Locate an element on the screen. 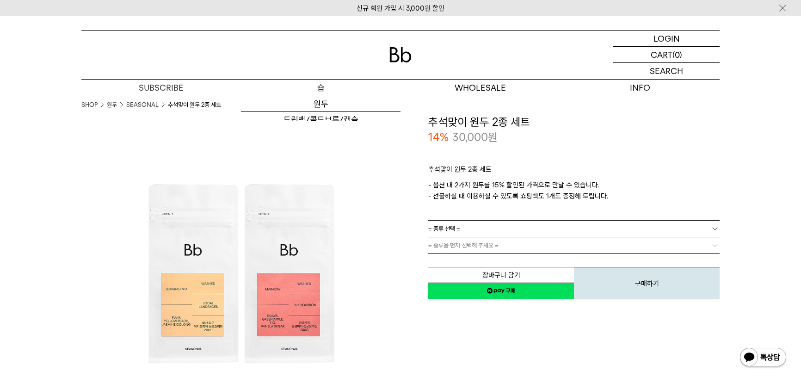 The height and width of the screenshot is (383, 801). a: 새창 is located at coordinates (501, 291).